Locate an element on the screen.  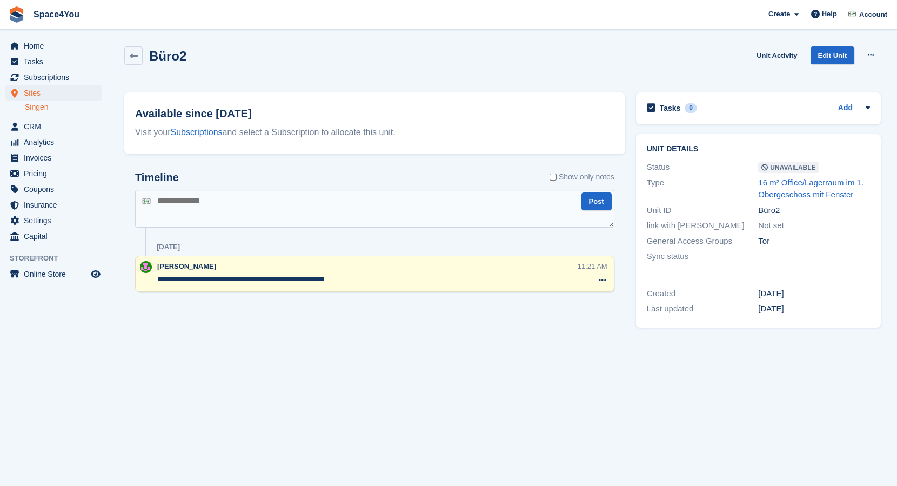
span: Invoices is located at coordinates (56, 158).